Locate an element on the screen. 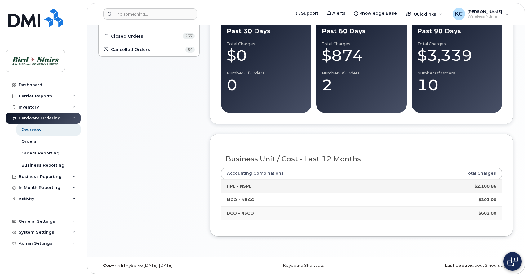 The height and width of the screenshot is (277, 528). a: Support is located at coordinates (307, 13).